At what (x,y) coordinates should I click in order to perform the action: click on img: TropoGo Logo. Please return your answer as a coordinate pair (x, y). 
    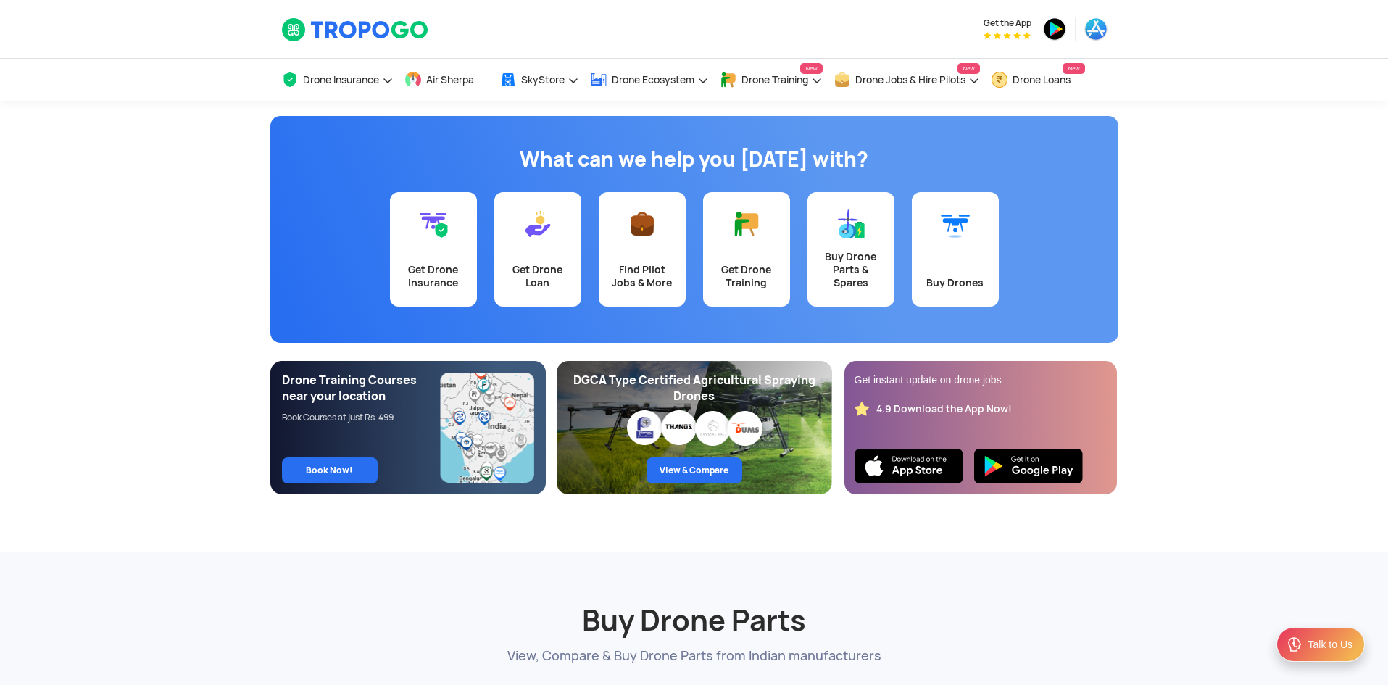
    Looking at the image, I should click on (355, 30).